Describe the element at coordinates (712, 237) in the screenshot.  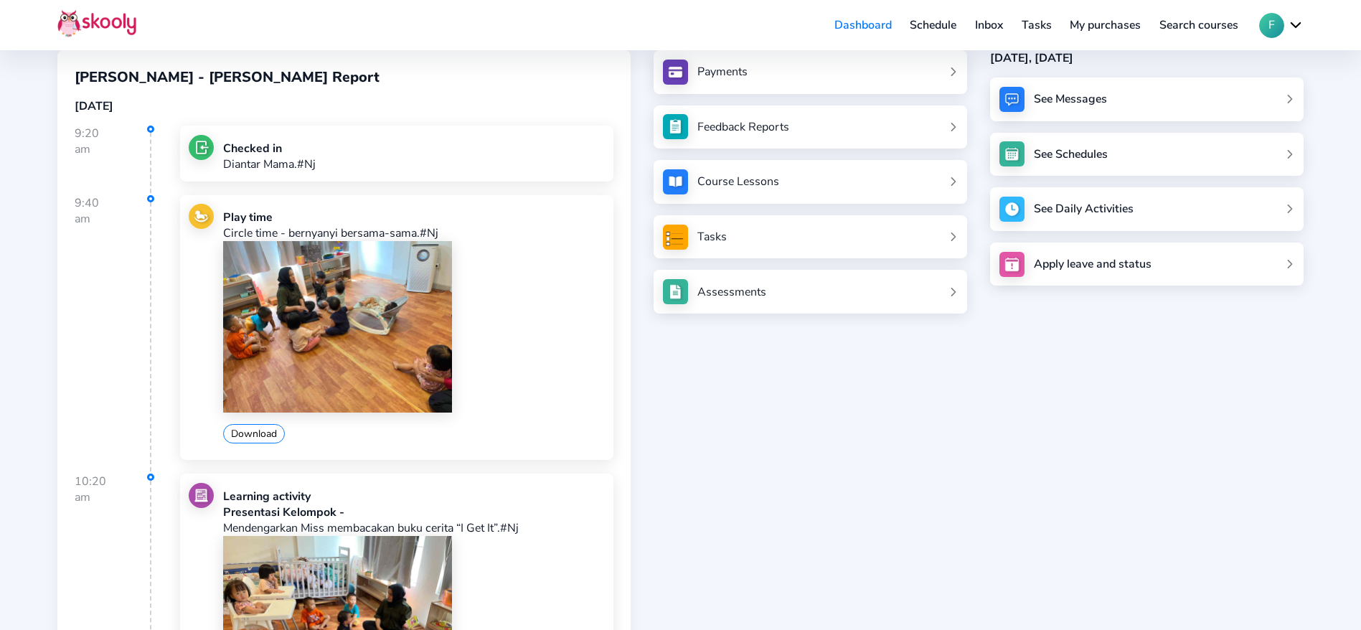
I see `div: Tasks` at that location.